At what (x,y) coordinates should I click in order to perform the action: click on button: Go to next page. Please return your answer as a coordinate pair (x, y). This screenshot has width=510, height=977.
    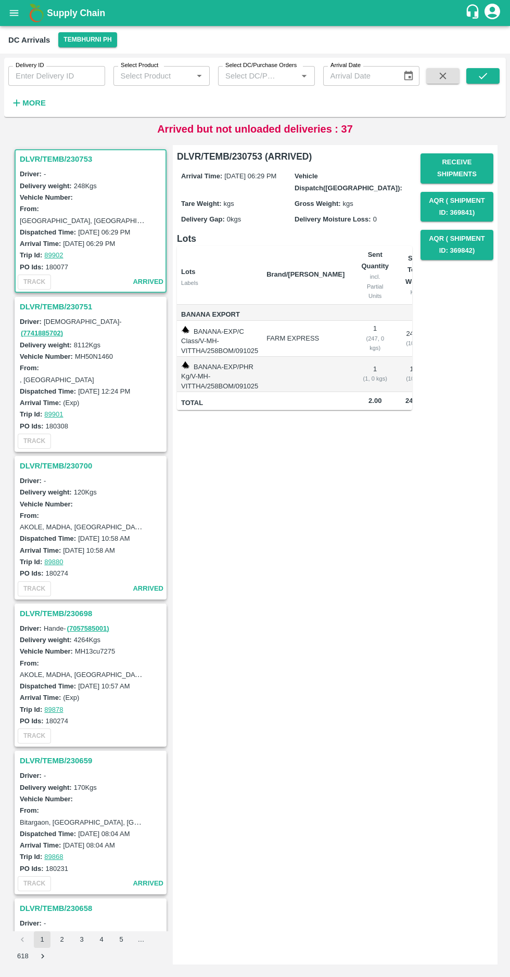
    Looking at the image, I should click on (43, 956).